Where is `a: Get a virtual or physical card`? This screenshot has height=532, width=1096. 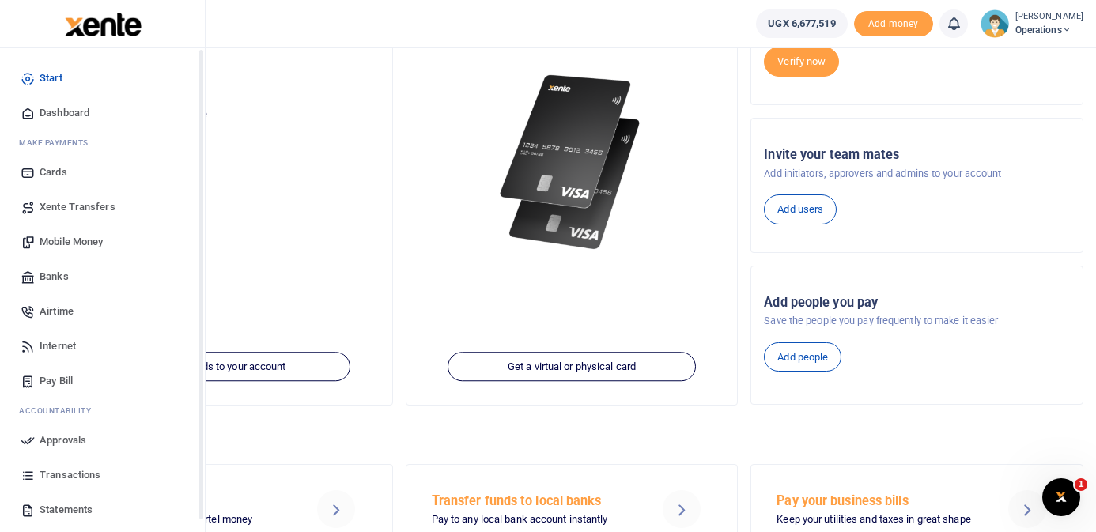 a: Get a virtual or physical card is located at coordinates (572, 367).